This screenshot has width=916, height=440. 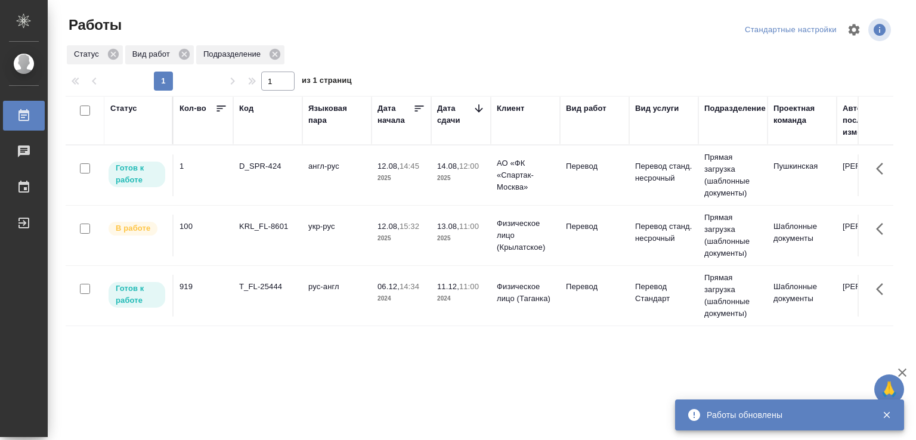 I want to click on div: Автор последнего изменения, so click(x=872, y=121).